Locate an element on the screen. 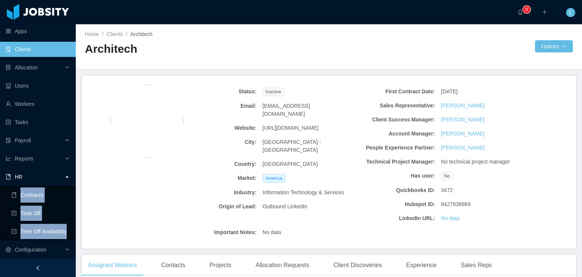 The image size is (582, 277). b: Quickbooks ID: is located at coordinates (394, 190).